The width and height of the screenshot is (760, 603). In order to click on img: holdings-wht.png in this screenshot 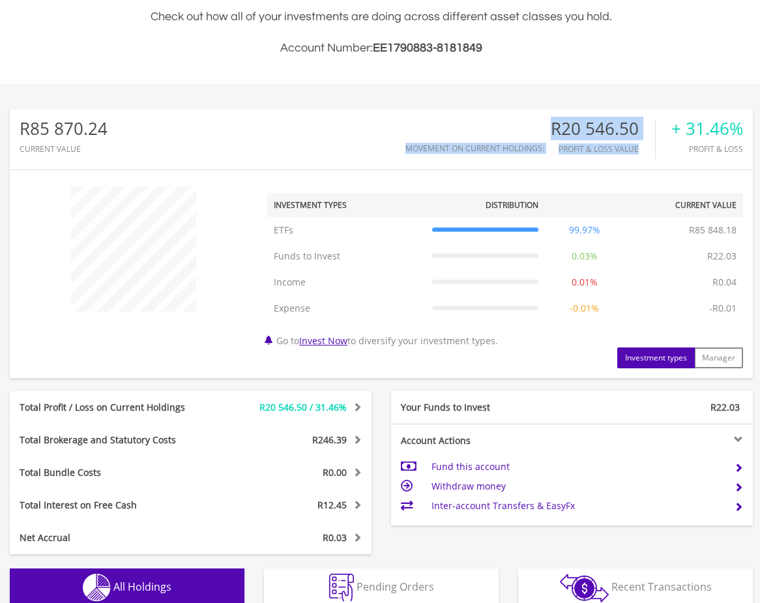, I will do `click(96, 587)`.